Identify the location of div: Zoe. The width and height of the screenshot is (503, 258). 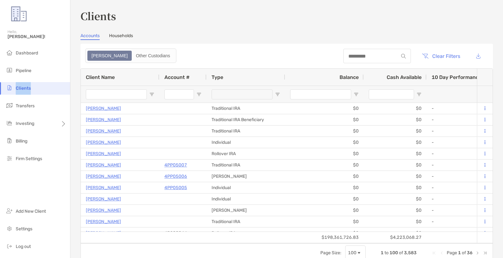
(109, 56).